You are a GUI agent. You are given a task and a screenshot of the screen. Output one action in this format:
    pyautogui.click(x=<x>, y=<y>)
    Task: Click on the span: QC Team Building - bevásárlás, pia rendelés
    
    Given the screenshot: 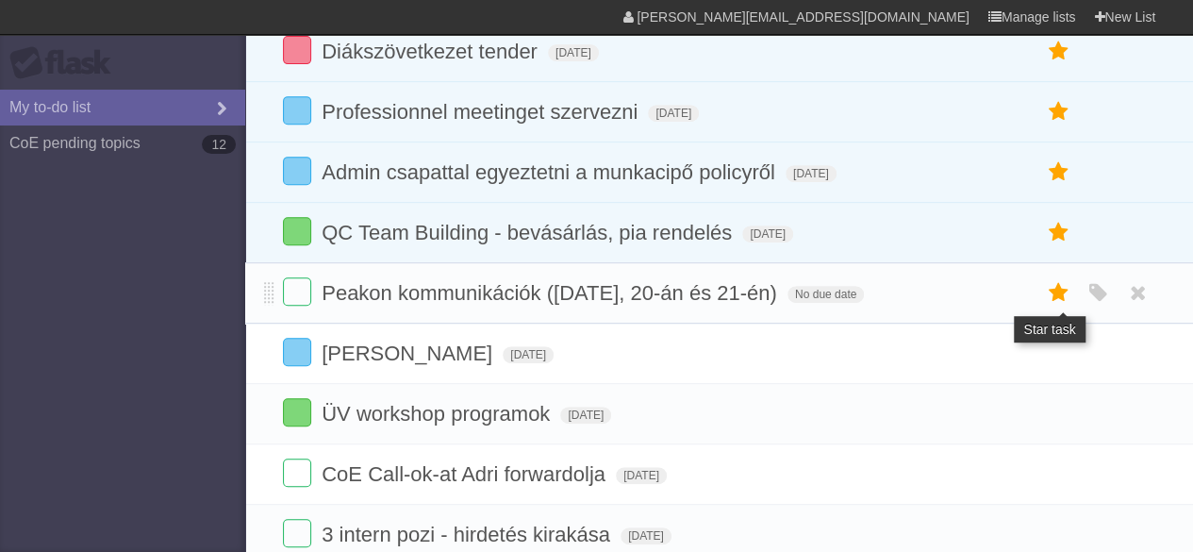 What is the action you would take?
    pyautogui.click(x=529, y=232)
    